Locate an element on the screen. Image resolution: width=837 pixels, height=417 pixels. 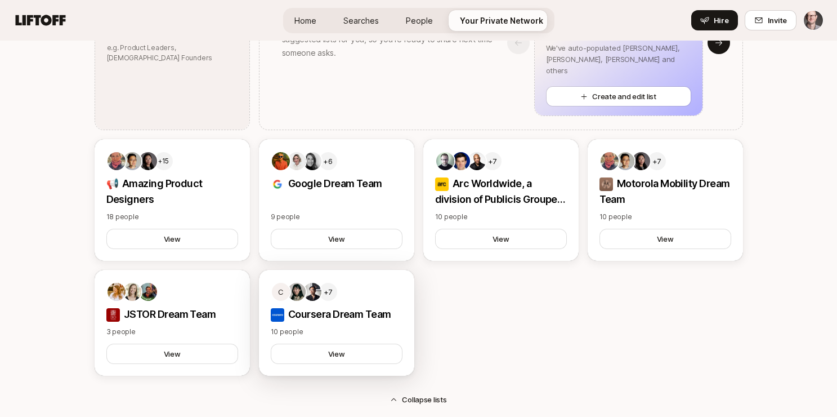
a: +7Arc Worldwide, a division of Publicis Groupe Dream Team Arc Worldwide, a division of Publicis G... is located at coordinates (501, 200).